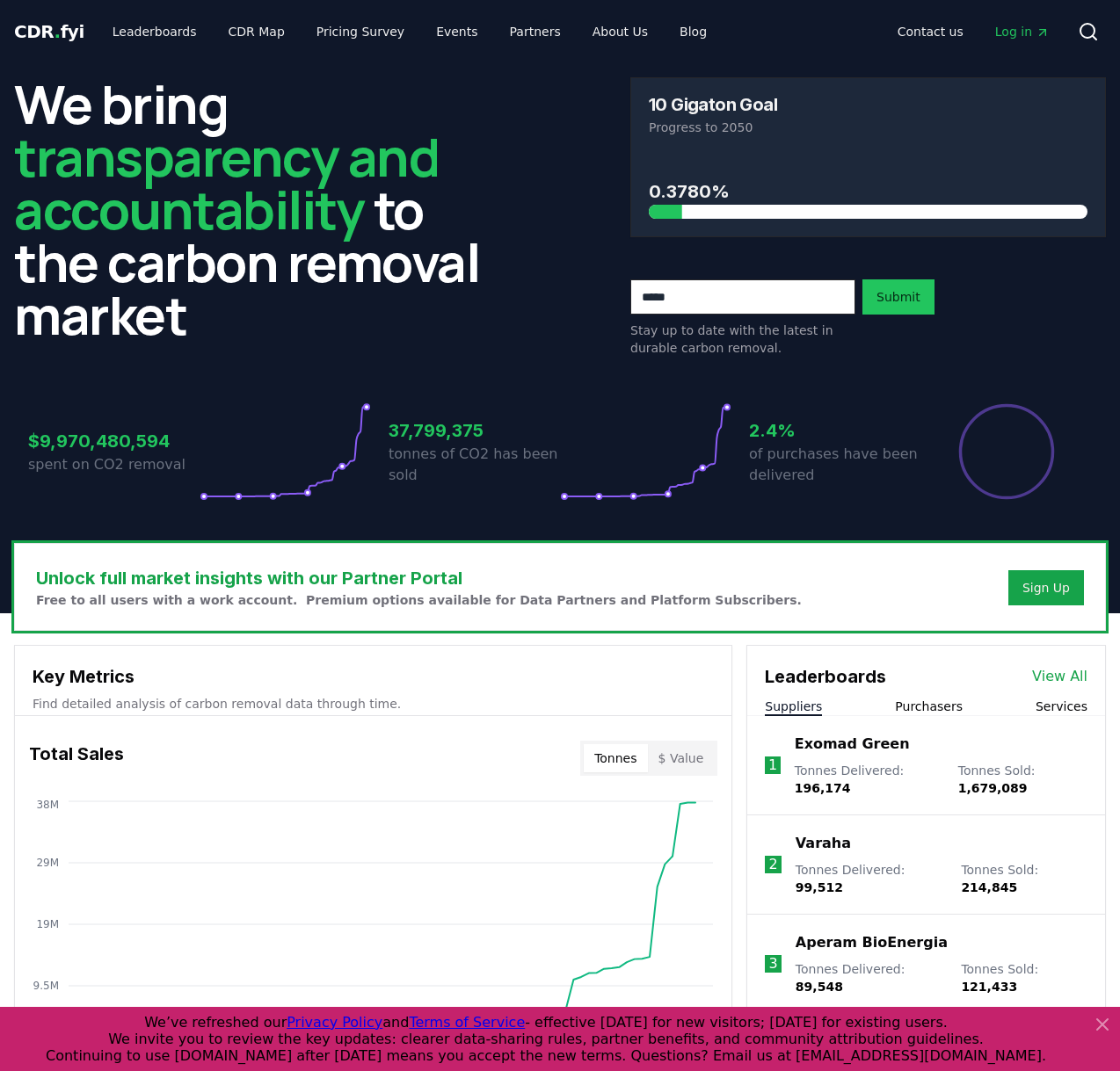 This screenshot has width=1120, height=1071. Describe the element at coordinates (155, 32) in the screenshot. I see `a: Leaderboards` at that location.